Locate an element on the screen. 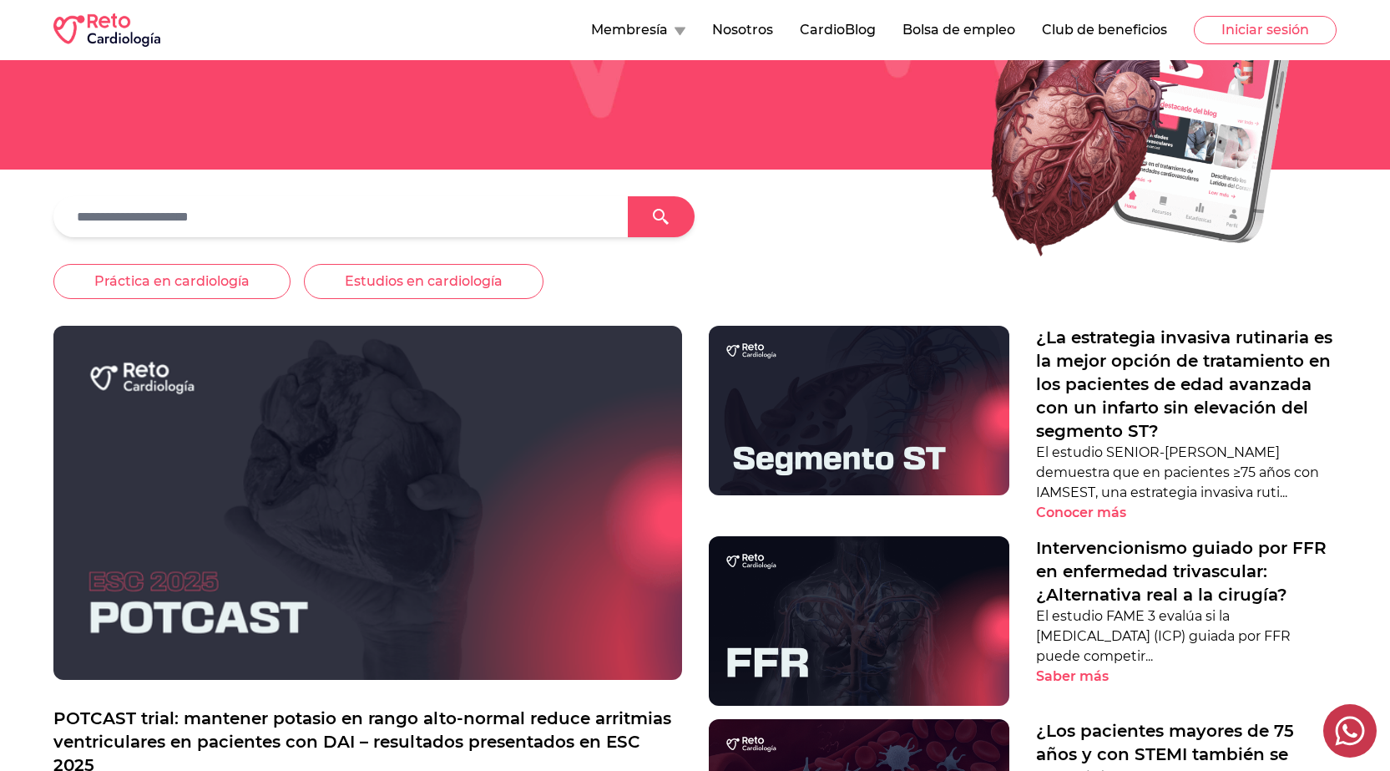  a: Bolsa de empleo is located at coordinates (958, 30).